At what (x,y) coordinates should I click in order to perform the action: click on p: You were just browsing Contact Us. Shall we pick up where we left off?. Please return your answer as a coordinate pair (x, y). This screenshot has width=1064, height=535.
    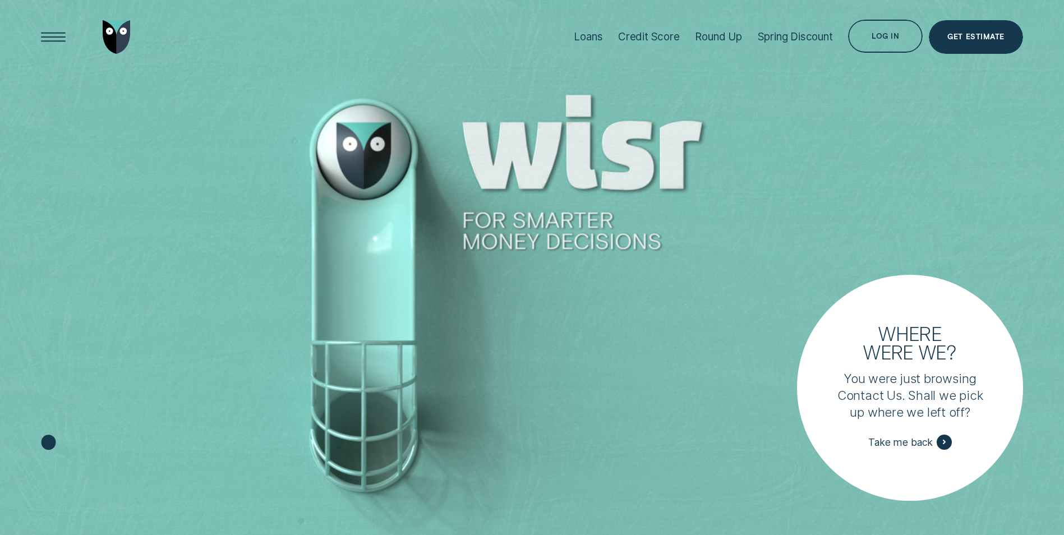
    Looking at the image, I should click on (911, 396).